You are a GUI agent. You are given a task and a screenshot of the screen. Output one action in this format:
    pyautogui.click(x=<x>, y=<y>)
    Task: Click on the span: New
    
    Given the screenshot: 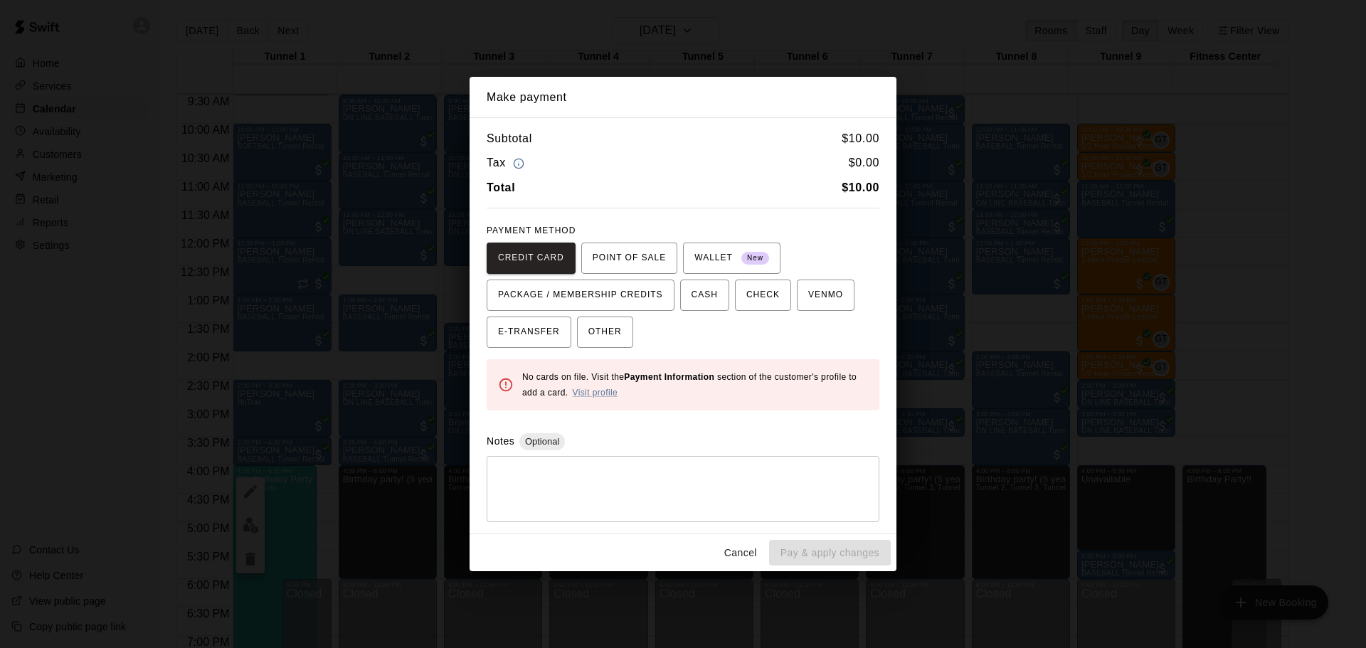 What is the action you would take?
    pyautogui.click(x=755, y=258)
    